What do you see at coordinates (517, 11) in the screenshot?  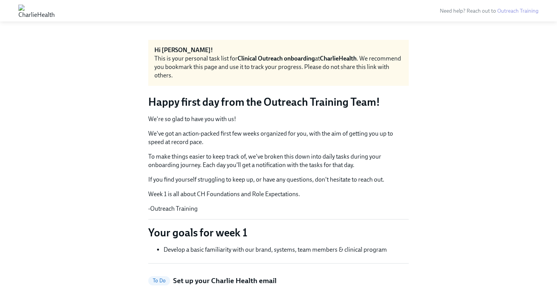 I see `a: Outreach Training` at bounding box center [517, 11].